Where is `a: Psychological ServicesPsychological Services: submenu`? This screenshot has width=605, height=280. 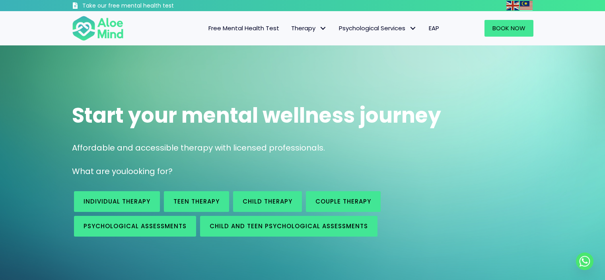 a: Psychological ServicesPsychological Services: submenu is located at coordinates (378, 28).